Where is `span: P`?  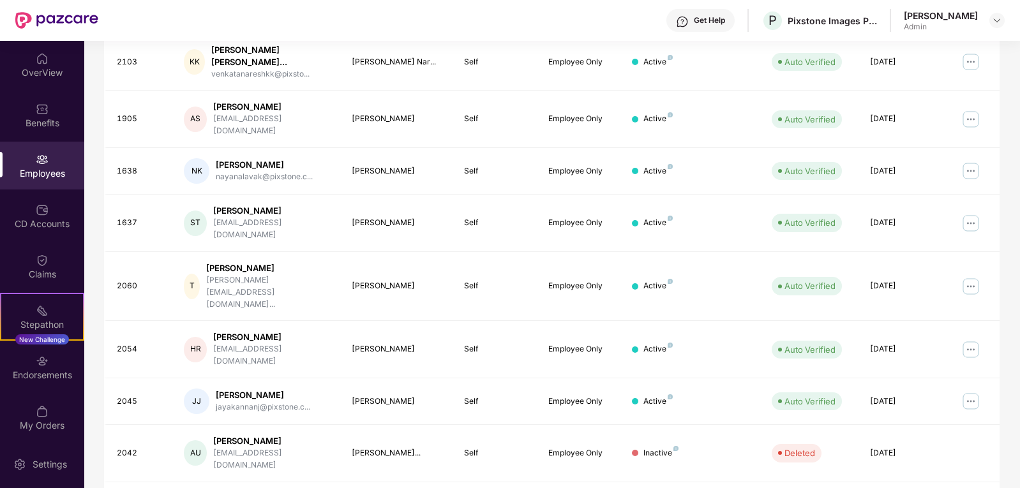
span: P is located at coordinates (772, 20).